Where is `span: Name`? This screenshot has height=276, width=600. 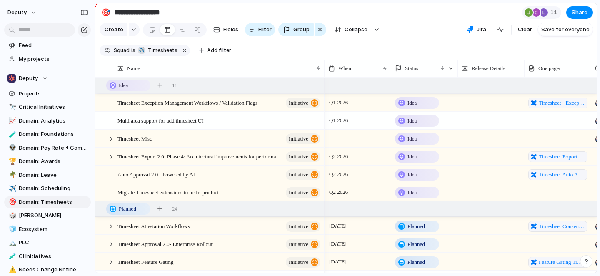
span: Name is located at coordinates (133, 68).